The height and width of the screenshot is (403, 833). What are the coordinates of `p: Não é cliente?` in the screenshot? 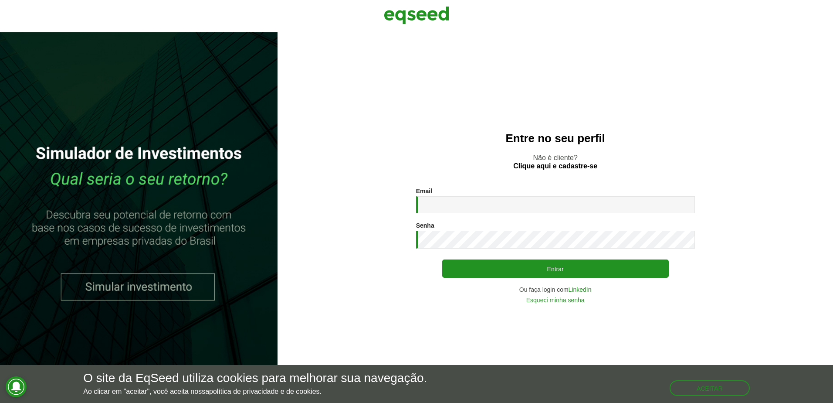 It's located at (555, 162).